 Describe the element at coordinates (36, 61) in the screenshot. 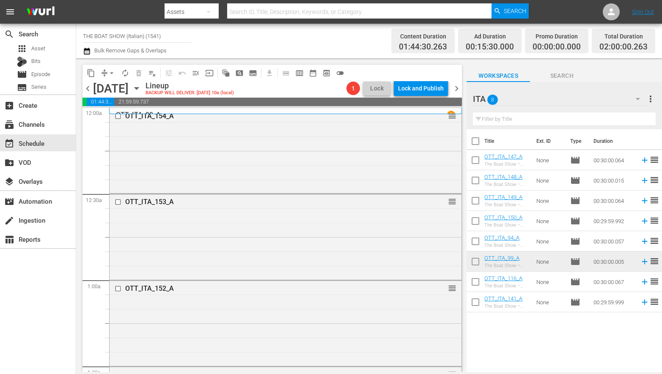

I see `span: Bits` at that location.